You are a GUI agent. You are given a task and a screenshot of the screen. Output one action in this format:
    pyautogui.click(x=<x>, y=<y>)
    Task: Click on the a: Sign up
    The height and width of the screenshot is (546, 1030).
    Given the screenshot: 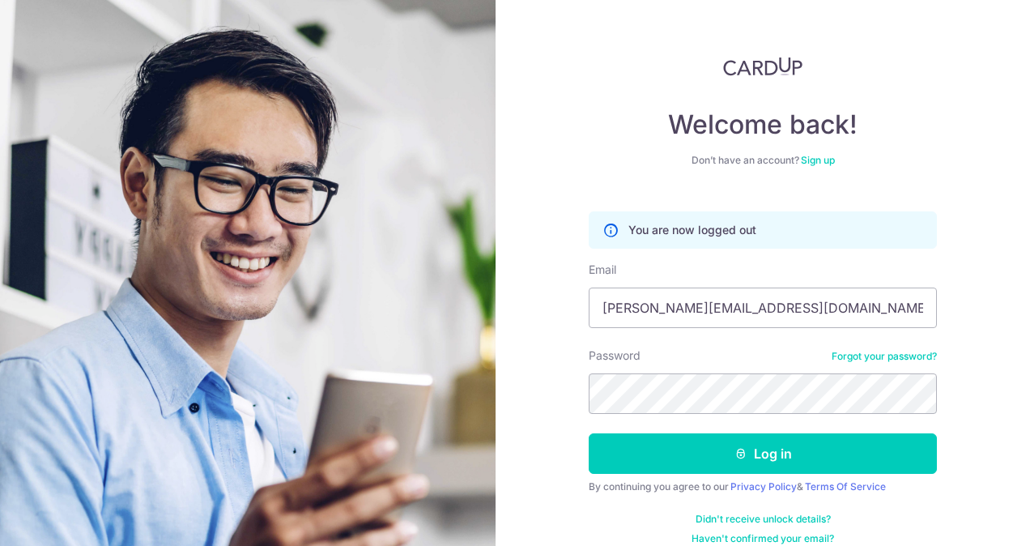 What is the action you would take?
    pyautogui.click(x=818, y=160)
    